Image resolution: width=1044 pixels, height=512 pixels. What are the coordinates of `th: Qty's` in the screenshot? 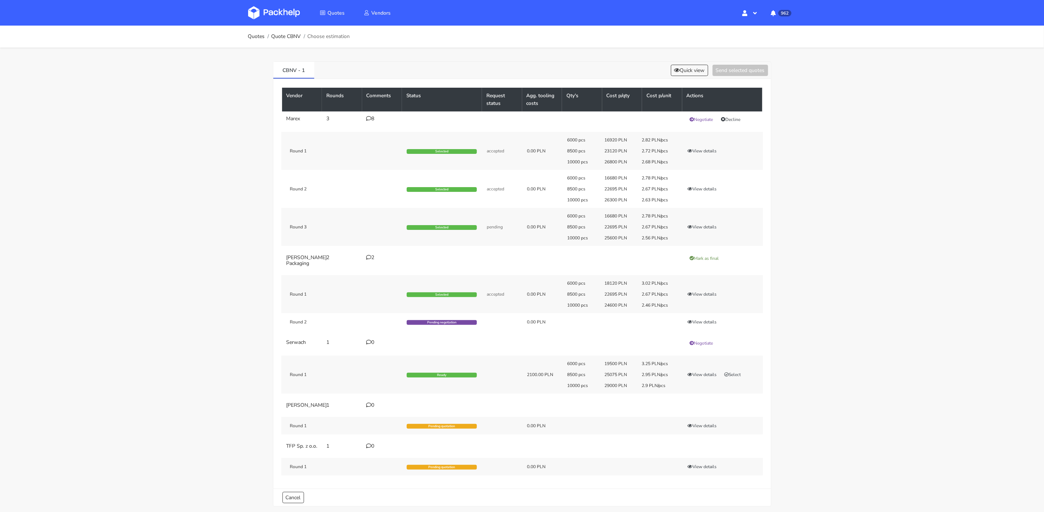 It's located at (582, 99).